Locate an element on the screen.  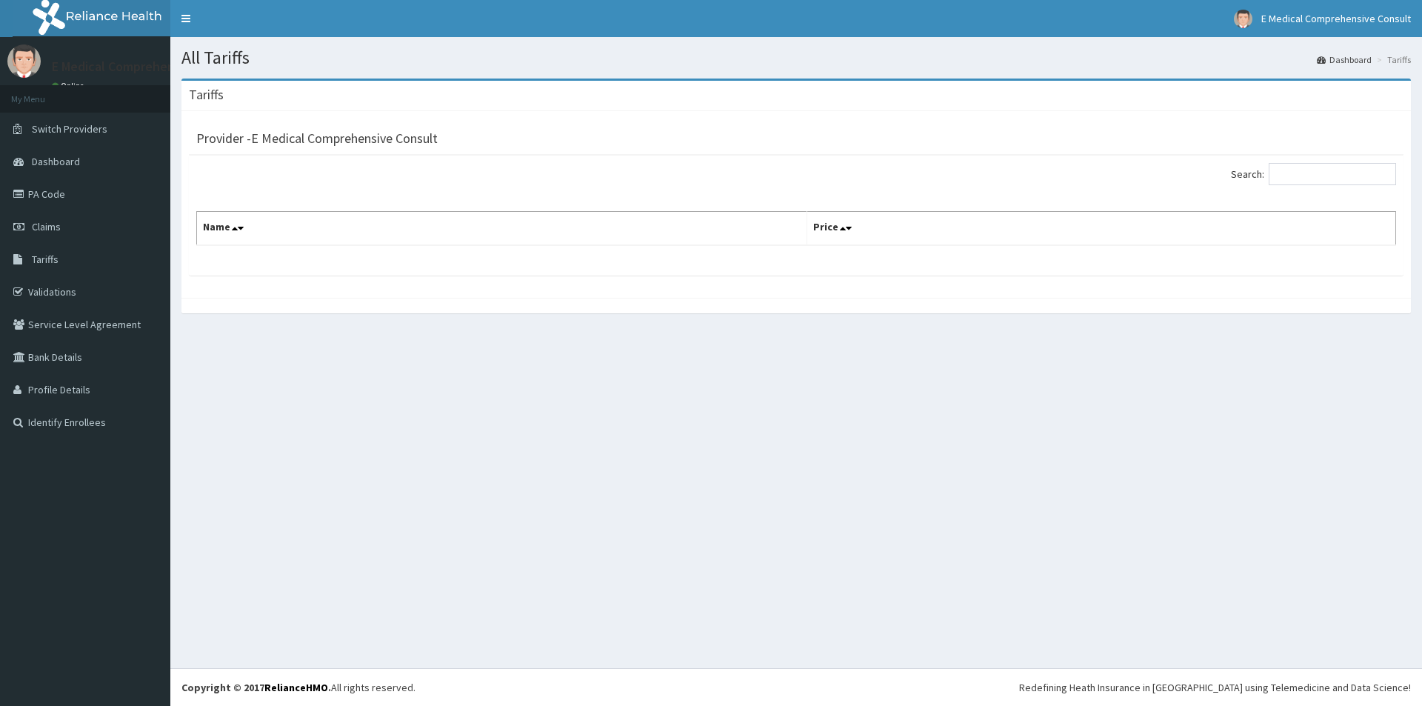
h3: Provider - E Medical Comprehensive Consult is located at coordinates (317, 138).